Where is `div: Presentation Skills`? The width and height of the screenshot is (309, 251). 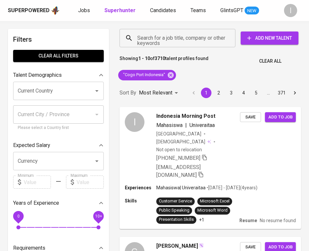 div: Presentation Skills is located at coordinates (176, 219).